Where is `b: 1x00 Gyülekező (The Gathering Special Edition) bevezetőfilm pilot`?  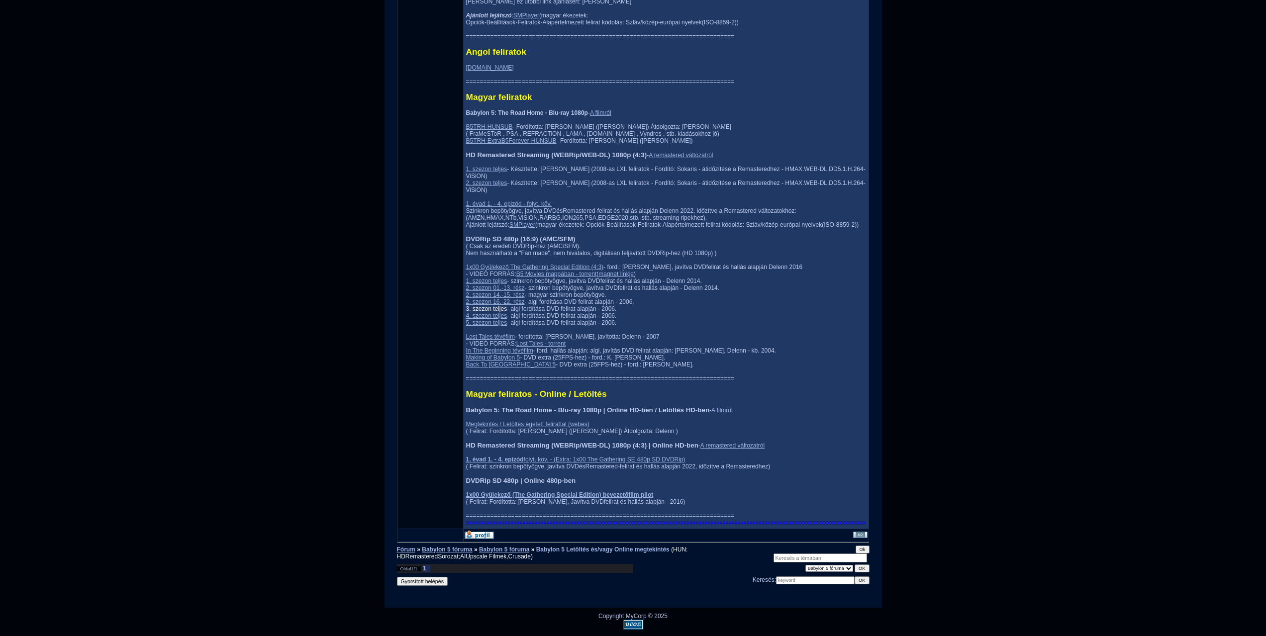 b: 1x00 Gyülekező (The Gathering Special Edition) bevezetőfilm pilot is located at coordinates (560, 495).